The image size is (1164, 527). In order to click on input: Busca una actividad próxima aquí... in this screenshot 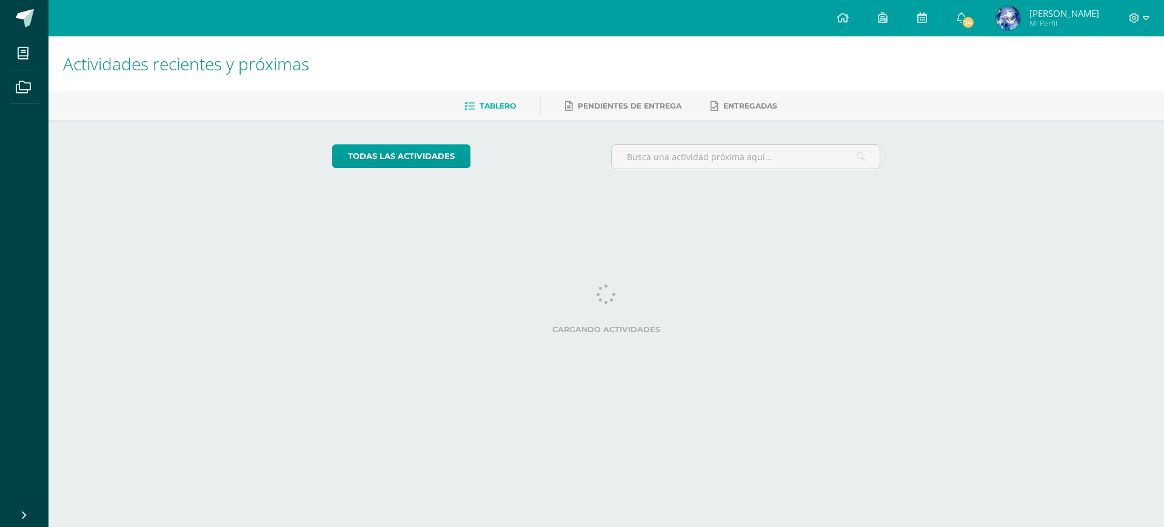, I will do `click(746, 156)`.